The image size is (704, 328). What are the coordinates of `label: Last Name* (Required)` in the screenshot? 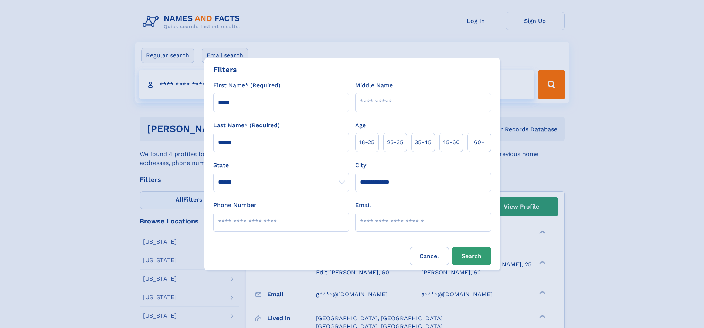 It's located at (247, 125).